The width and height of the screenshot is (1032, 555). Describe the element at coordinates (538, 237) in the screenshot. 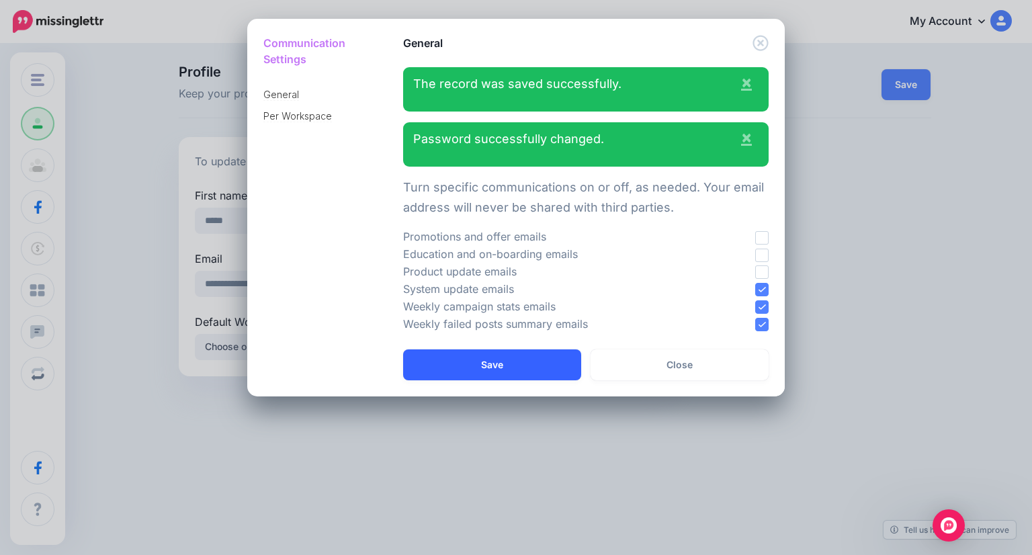

I see `p: Promotions and offer emails` at that location.